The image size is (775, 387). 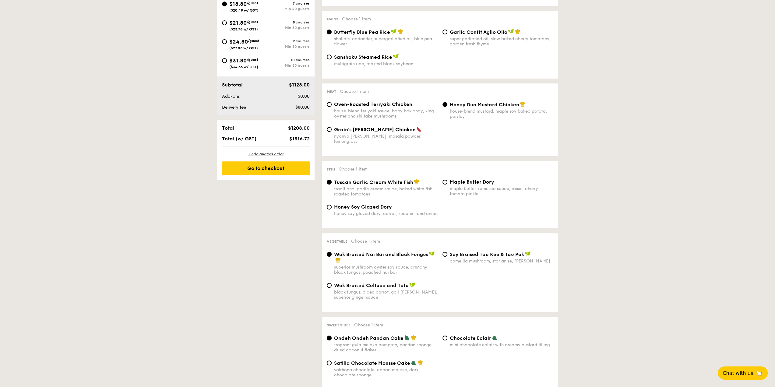 What do you see at coordinates (386, 214) in the screenshot?
I see `div: honey soy glazed dory, carrot, zucchini and onion` at bounding box center [386, 214].